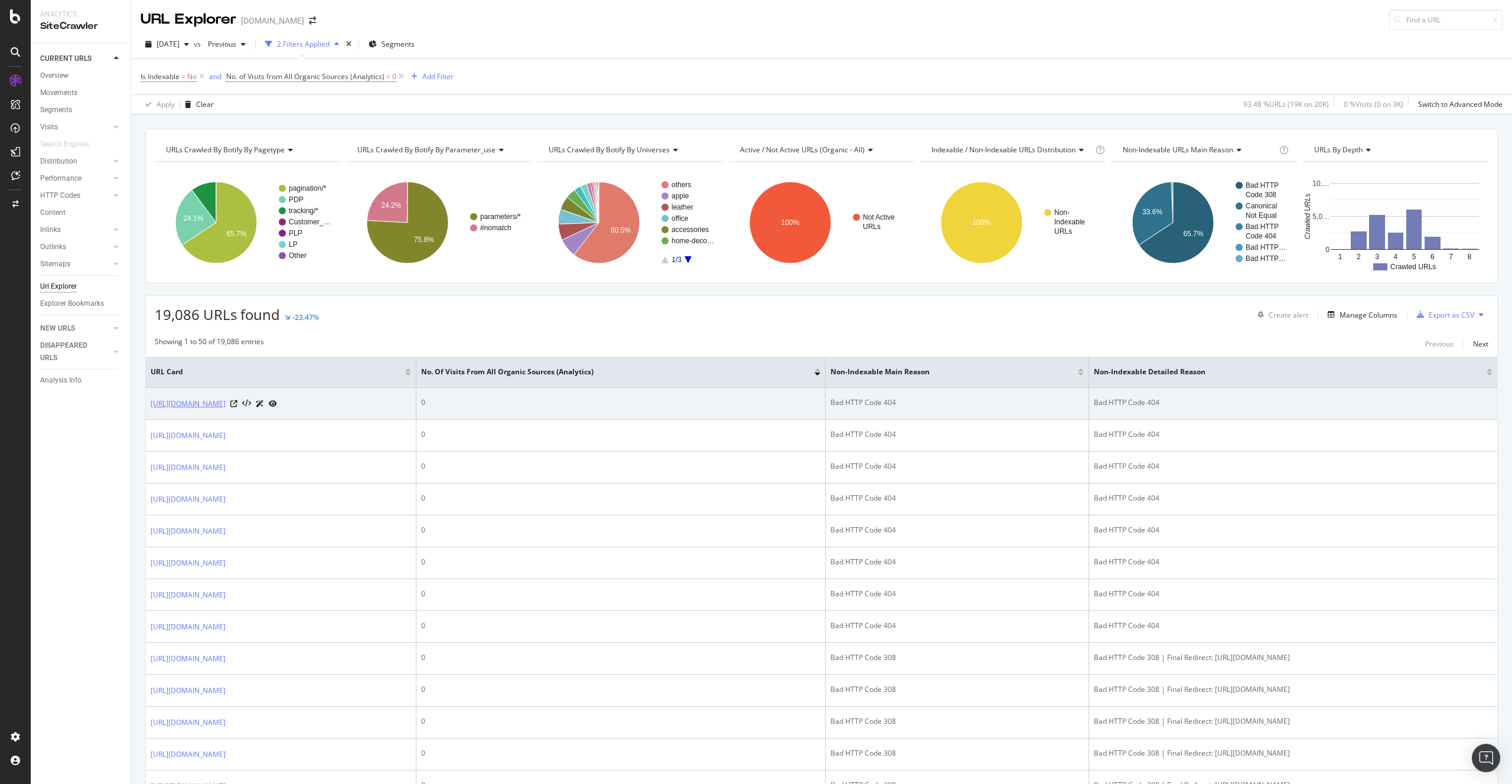 The height and width of the screenshot is (784, 1512). What do you see at coordinates (81, 380) in the screenshot?
I see `a: Analysis Info` at bounding box center [81, 380].